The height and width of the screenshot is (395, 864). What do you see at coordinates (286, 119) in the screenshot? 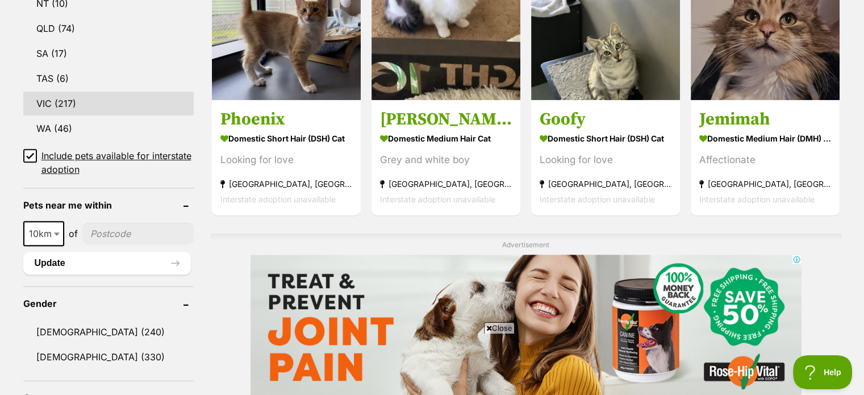
I see `h3: Phoenix` at bounding box center [286, 119].